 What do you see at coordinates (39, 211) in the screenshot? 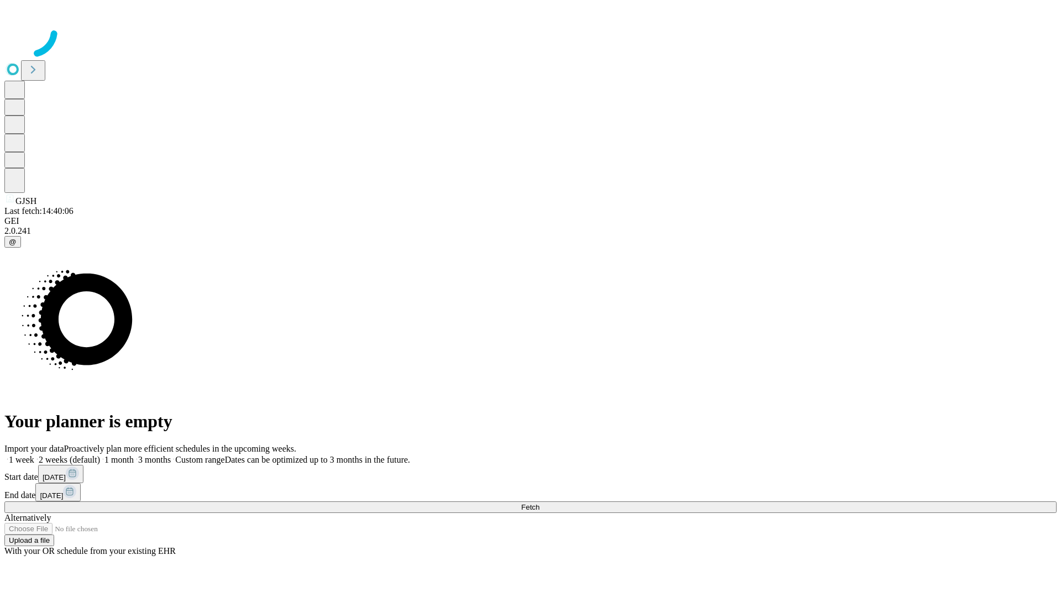
I see `span: Last fetch: 14:40:06` at bounding box center [39, 211].